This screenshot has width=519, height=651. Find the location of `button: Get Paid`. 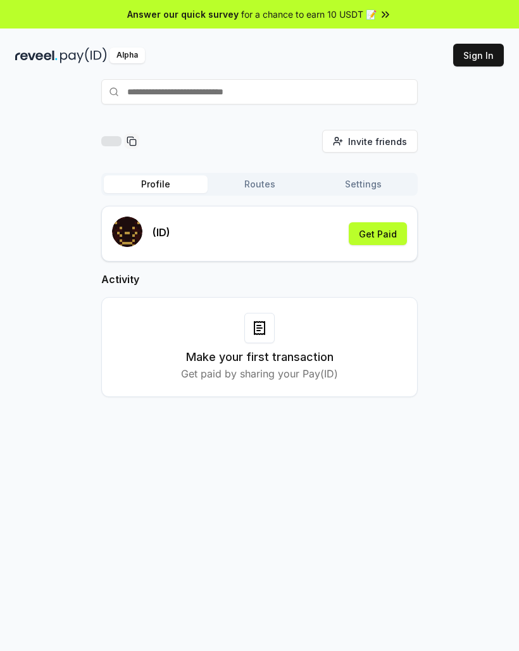

button: Get Paid is located at coordinates (378, 234).